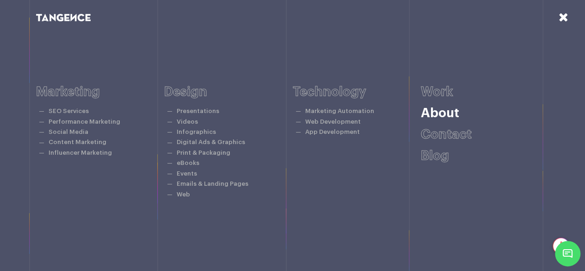 The width and height of the screenshot is (585, 271). Describe the element at coordinates (100, 92) in the screenshot. I see `h6: Marketing` at that location.